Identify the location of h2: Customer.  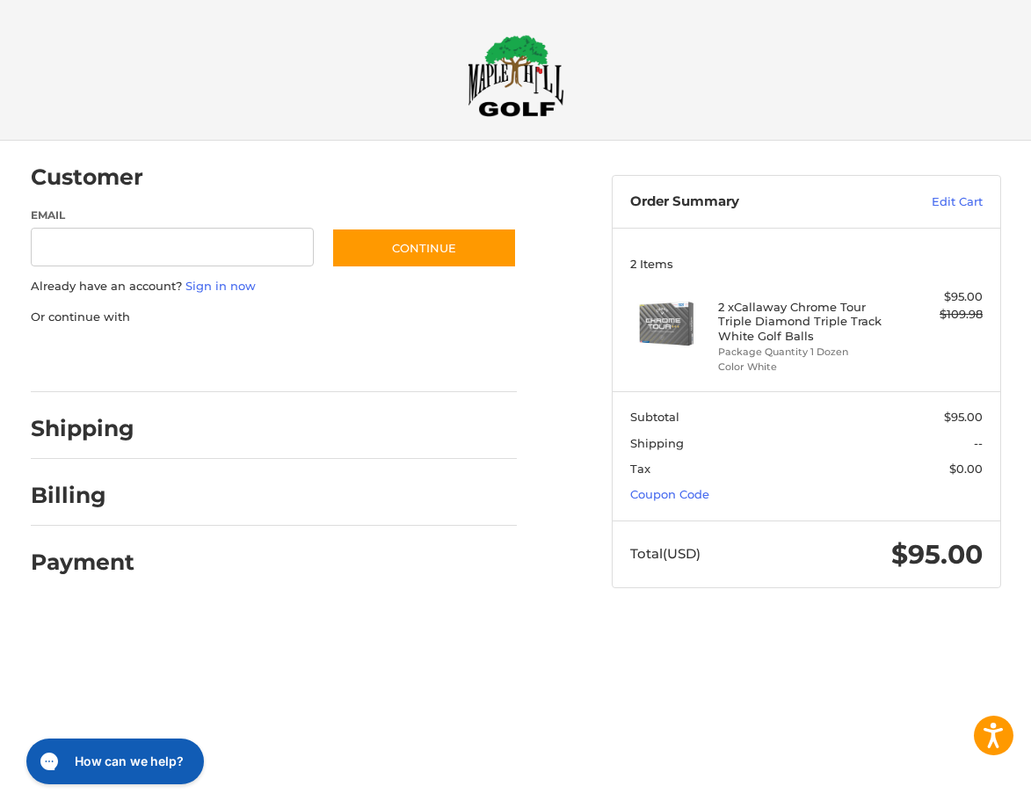
(87, 177).